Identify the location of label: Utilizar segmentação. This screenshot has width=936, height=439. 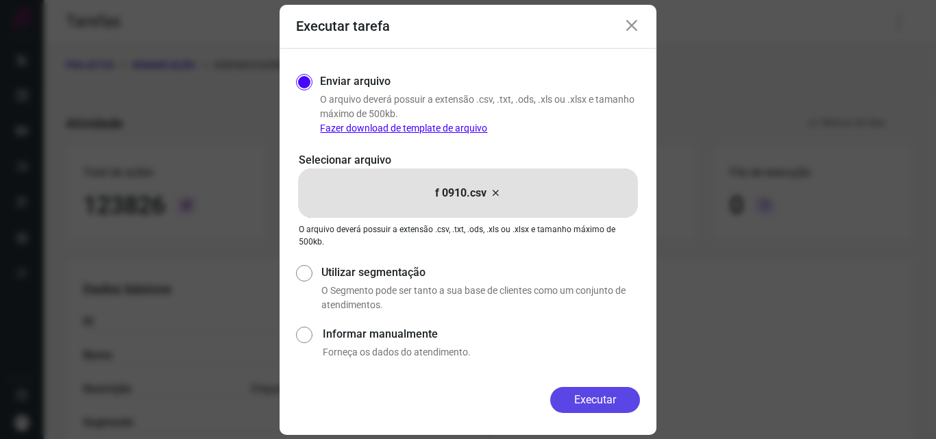
(481, 273).